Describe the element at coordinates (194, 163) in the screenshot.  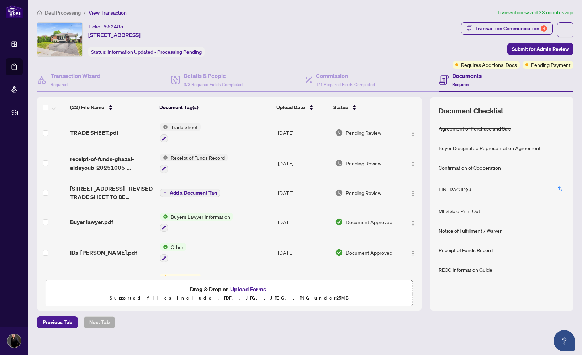
I see `button: Status IconReceipt of Funds Record` at that location.